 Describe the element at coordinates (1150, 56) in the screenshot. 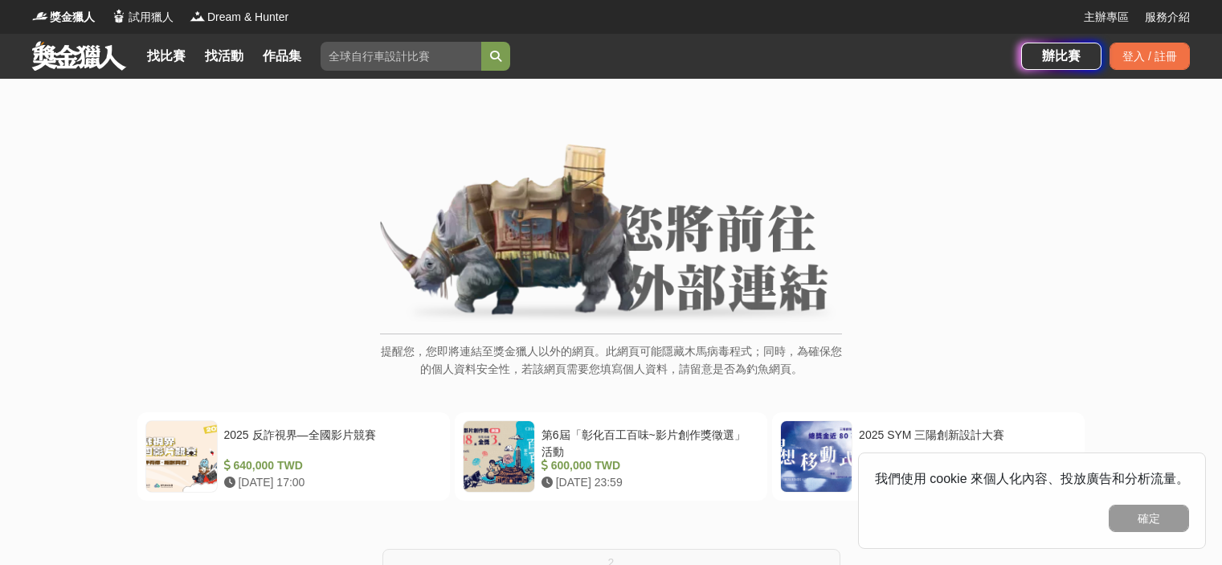

I see `div: 登入 / 註冊` at that location.